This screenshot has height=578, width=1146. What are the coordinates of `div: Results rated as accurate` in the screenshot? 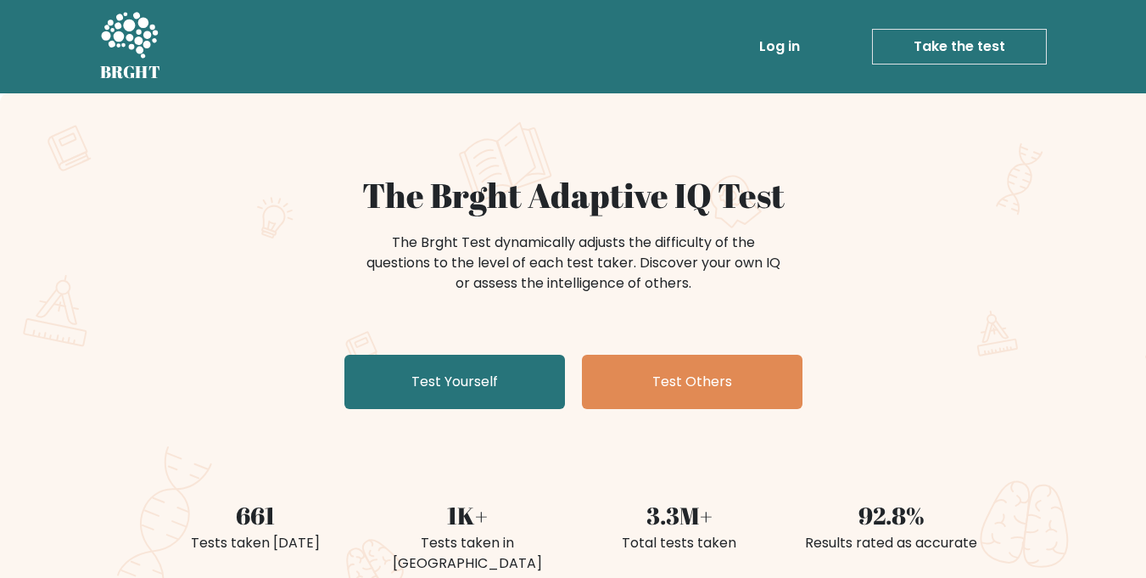 It's located at (892, 543).